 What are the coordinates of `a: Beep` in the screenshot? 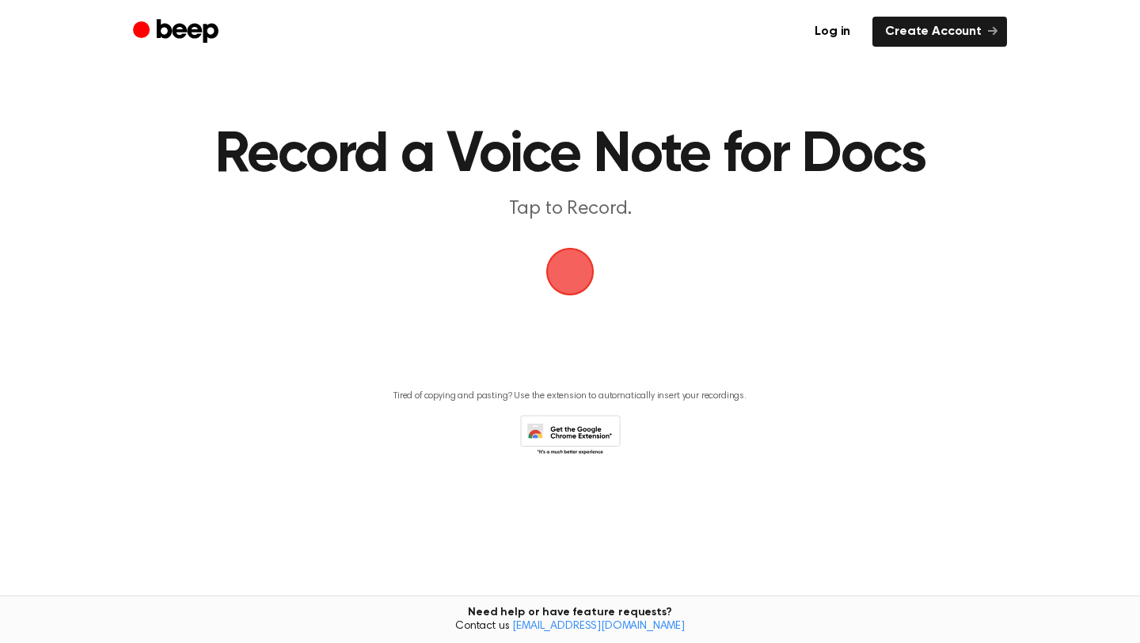 It's located at (177, 32).